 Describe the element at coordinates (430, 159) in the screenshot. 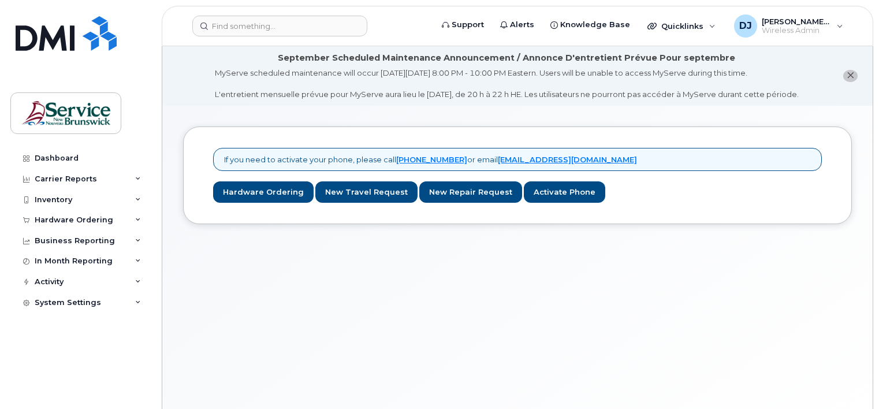

I see `p: If you need to activate your phone, please call or email` at that location.